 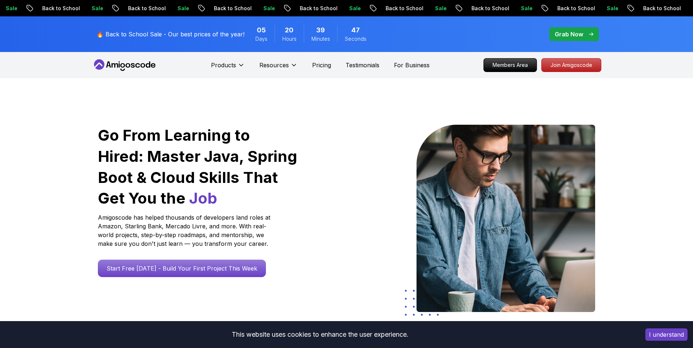 I want to click on span: Seconds, so click(x=355, y=39).